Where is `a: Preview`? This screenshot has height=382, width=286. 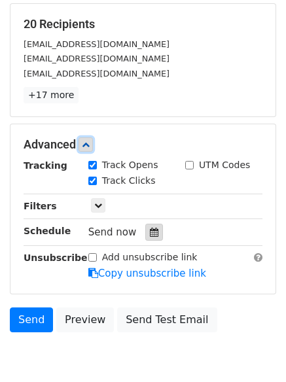
a: Preview is located at coordinates (85, 320).